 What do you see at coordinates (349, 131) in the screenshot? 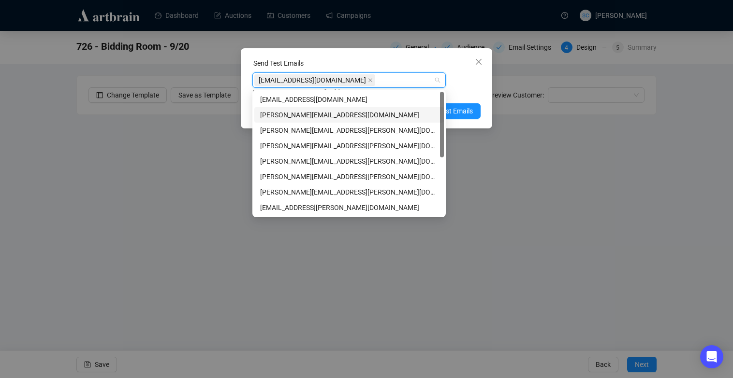
I see `div: bobby.livingston@rrauction.com` at bounding box center [349, 131].